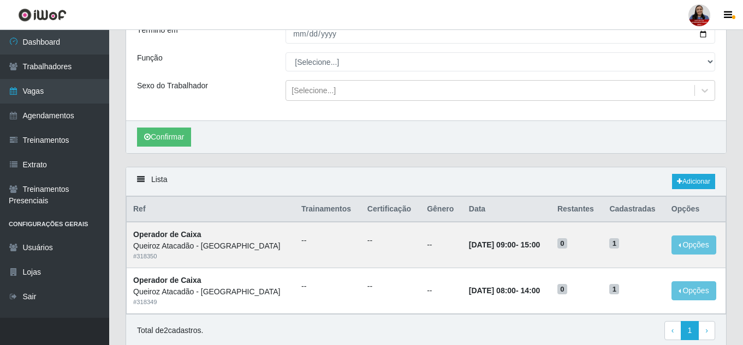 This screenshot has height=345, width=743. What do you see at coordinates (633, 210) in the screenshot?
I see `th: Cadastradas` at bounding box center [633, 210].